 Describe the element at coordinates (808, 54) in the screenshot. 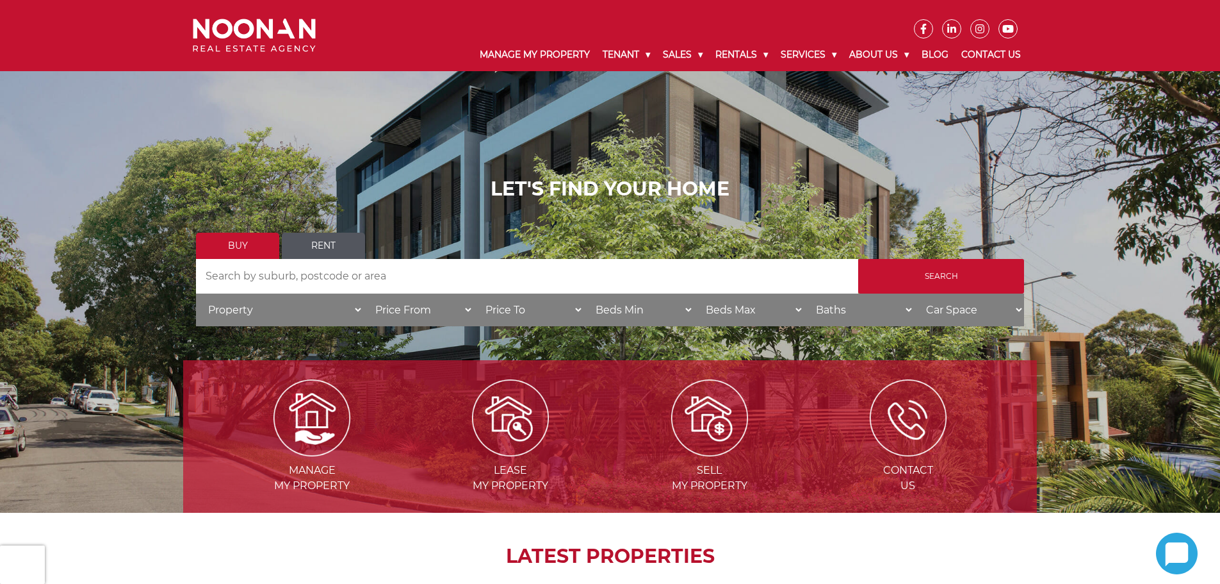

I see `a: Services` at that location.